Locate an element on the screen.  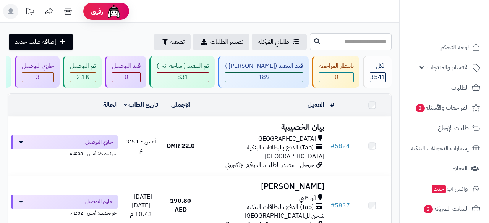
span: السلات المتروكة is located at coordinates (446, 209).